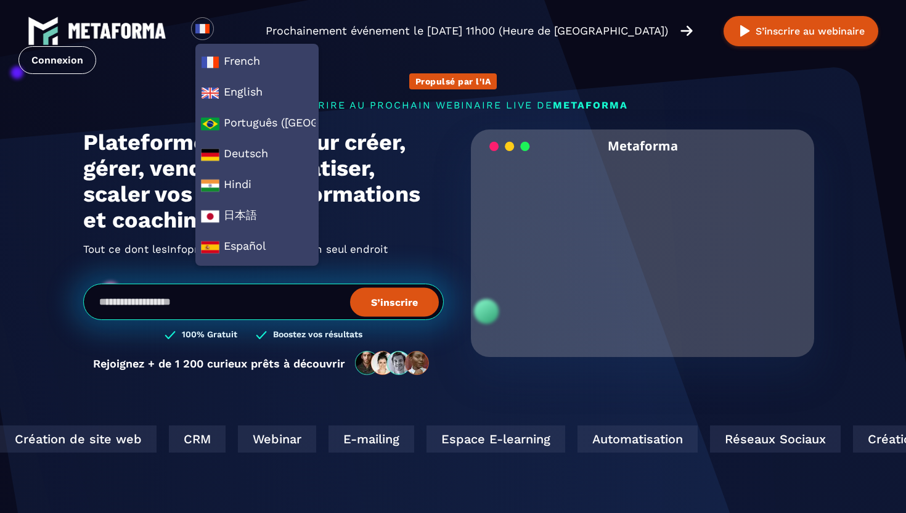 This screenshot has height=513, width=906. What do you see at coordinates (210, 124) in the screenshot?
I see `img: a0` at bounding box center [210, 124].